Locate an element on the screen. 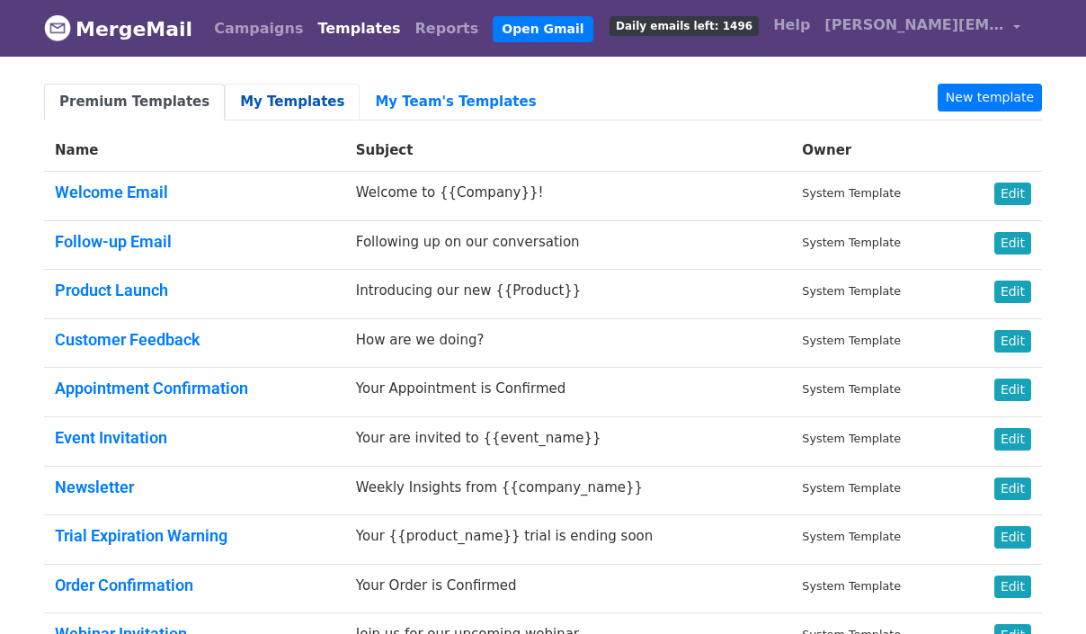 Image resolution: width=1086 pixels, height=634 pixels. a: Welcome Email is located at coordinates (112, 192).